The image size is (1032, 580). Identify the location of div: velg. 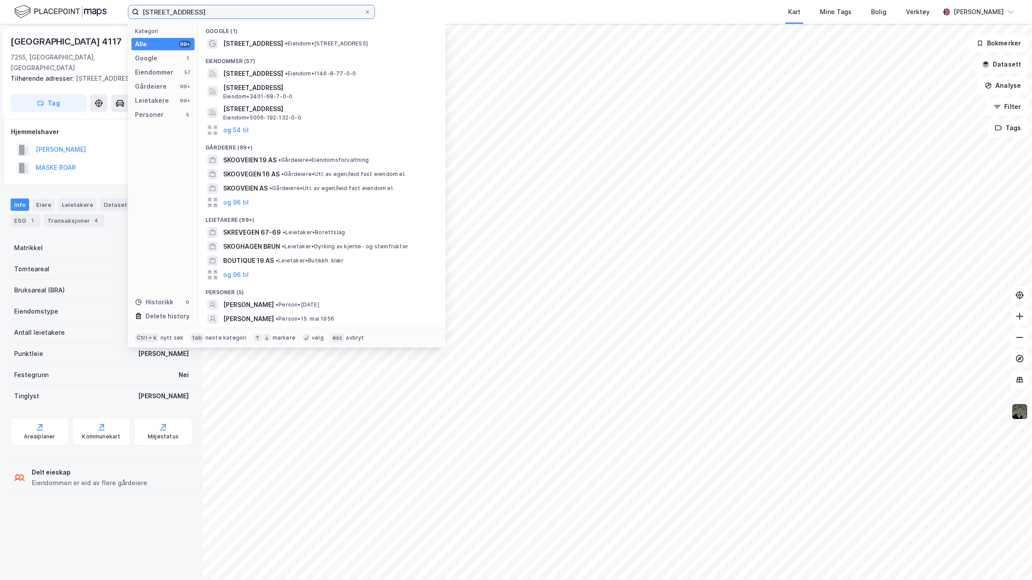
(317, 338).